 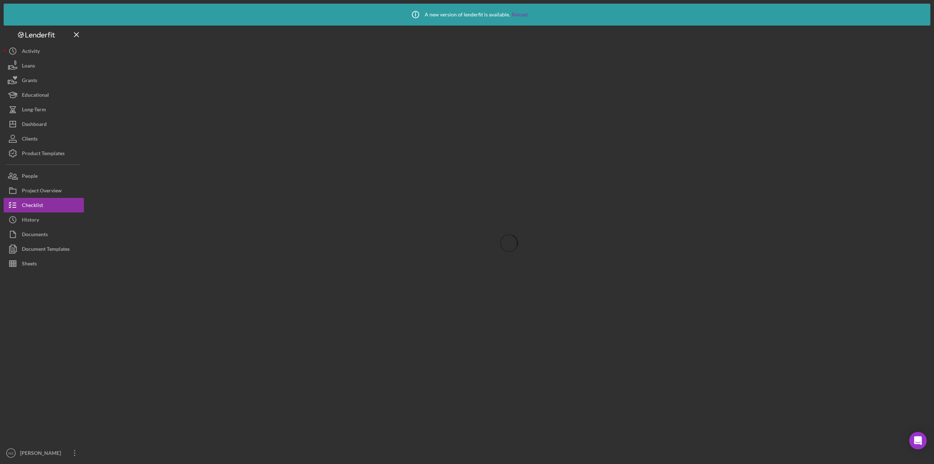 What do you see at coordinates (44, 205) in the screenshot?
I see `button: Checklist` at bounding box center [44, 205].